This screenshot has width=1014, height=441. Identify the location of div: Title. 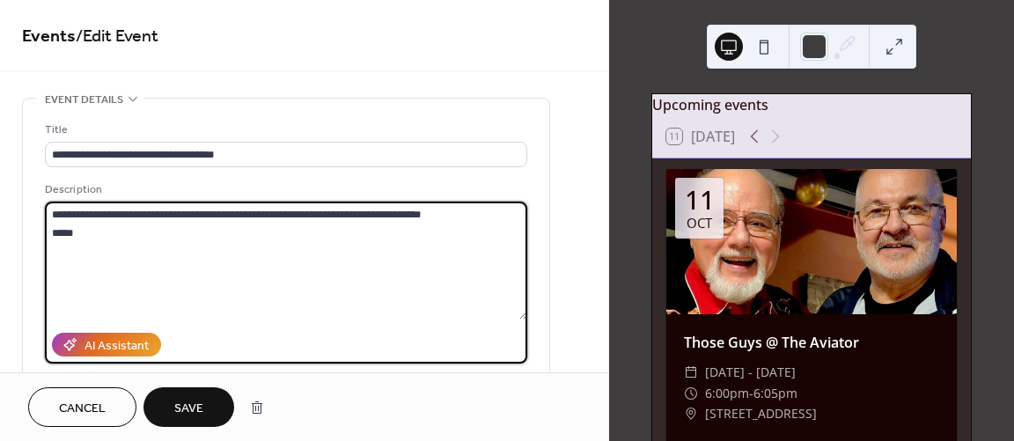
(284, 129).